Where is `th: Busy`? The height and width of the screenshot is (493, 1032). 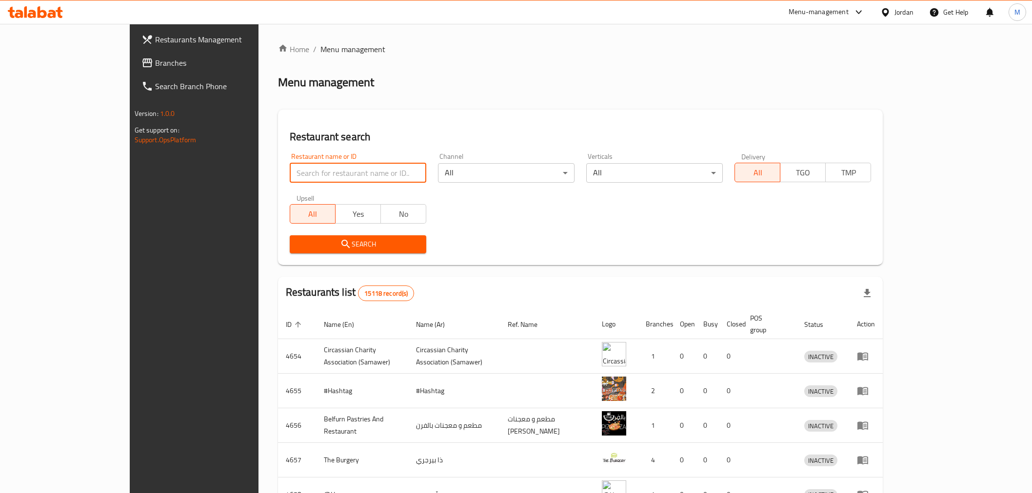 th: Busy is located at coordinates (707, 324).